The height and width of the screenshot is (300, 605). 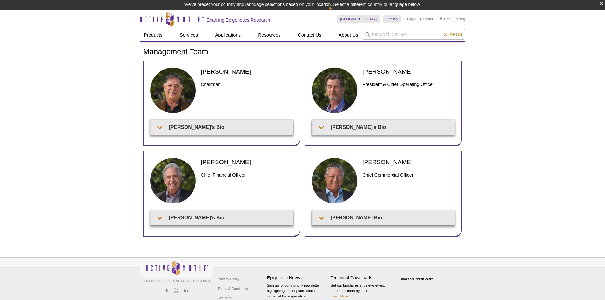 What do you see at coordinates (189, 35) in the screenshot?
I see `a: Services` at bounding box center [189, 35].